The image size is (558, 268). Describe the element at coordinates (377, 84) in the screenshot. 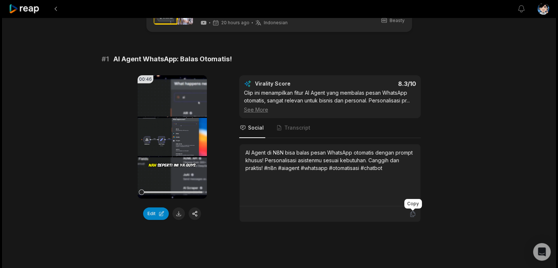

I see `div: 8.3 /10` at that location.